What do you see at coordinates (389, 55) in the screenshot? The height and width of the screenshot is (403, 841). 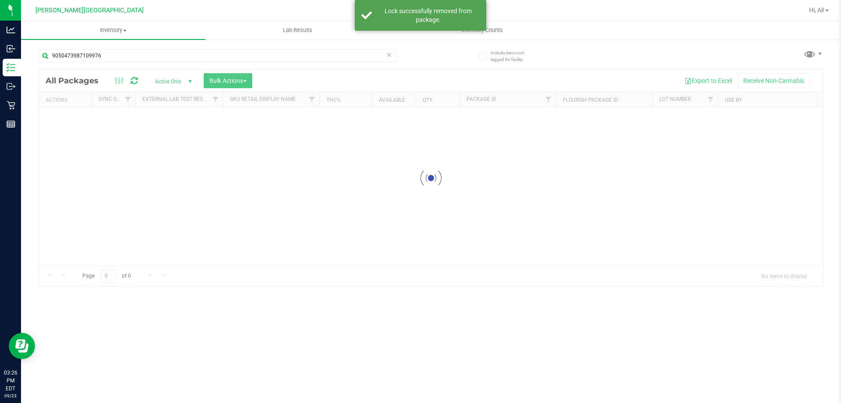 I see `span: Clear` at bounding box center [389, 55].